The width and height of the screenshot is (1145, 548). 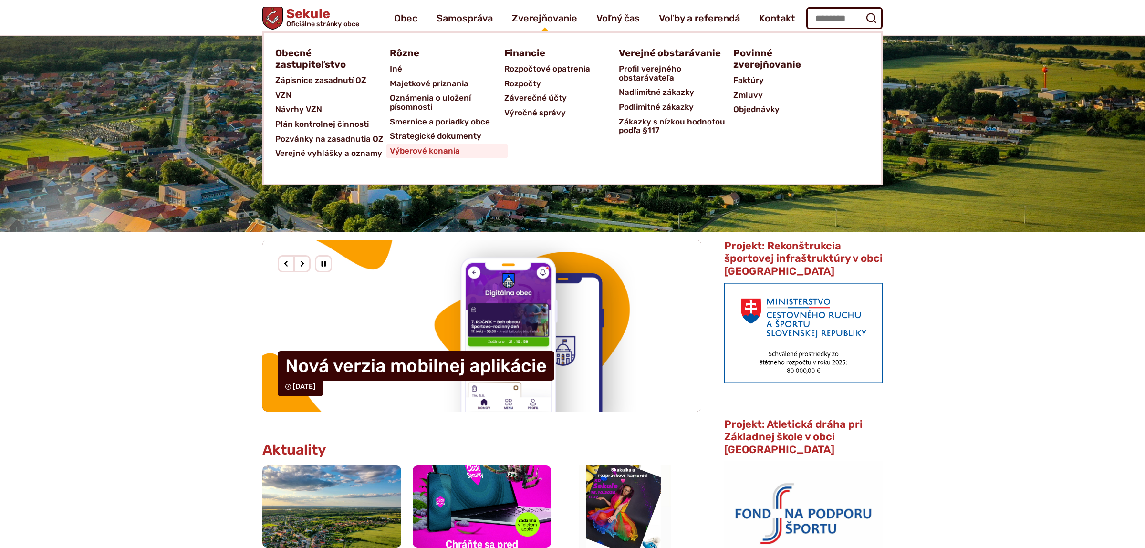 What do you see at coordinates (333, 109) in the screenshot?
I see `a: Návrhy VZN` at bounding box center [333, 109].